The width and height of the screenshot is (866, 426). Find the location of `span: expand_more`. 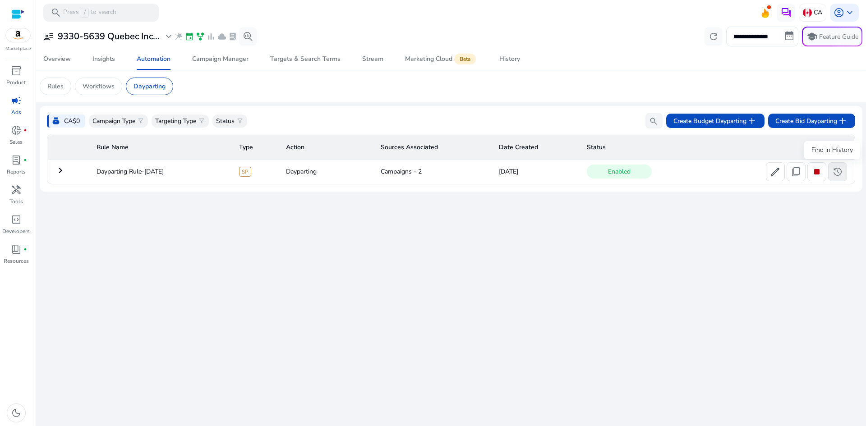

span: expand_more is located at coordinates (169, 37).